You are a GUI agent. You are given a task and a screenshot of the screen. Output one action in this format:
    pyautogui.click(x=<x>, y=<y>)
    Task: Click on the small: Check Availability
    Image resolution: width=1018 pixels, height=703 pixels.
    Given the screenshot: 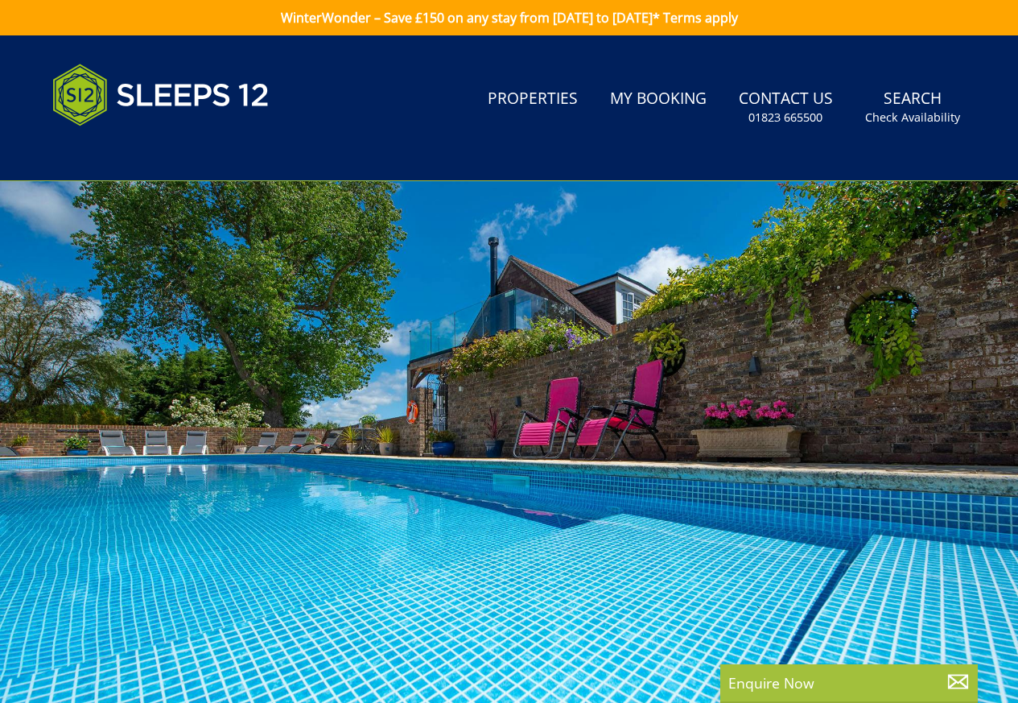 What is the action you would take?
    pyautogui.click(x=913, y=118)
    